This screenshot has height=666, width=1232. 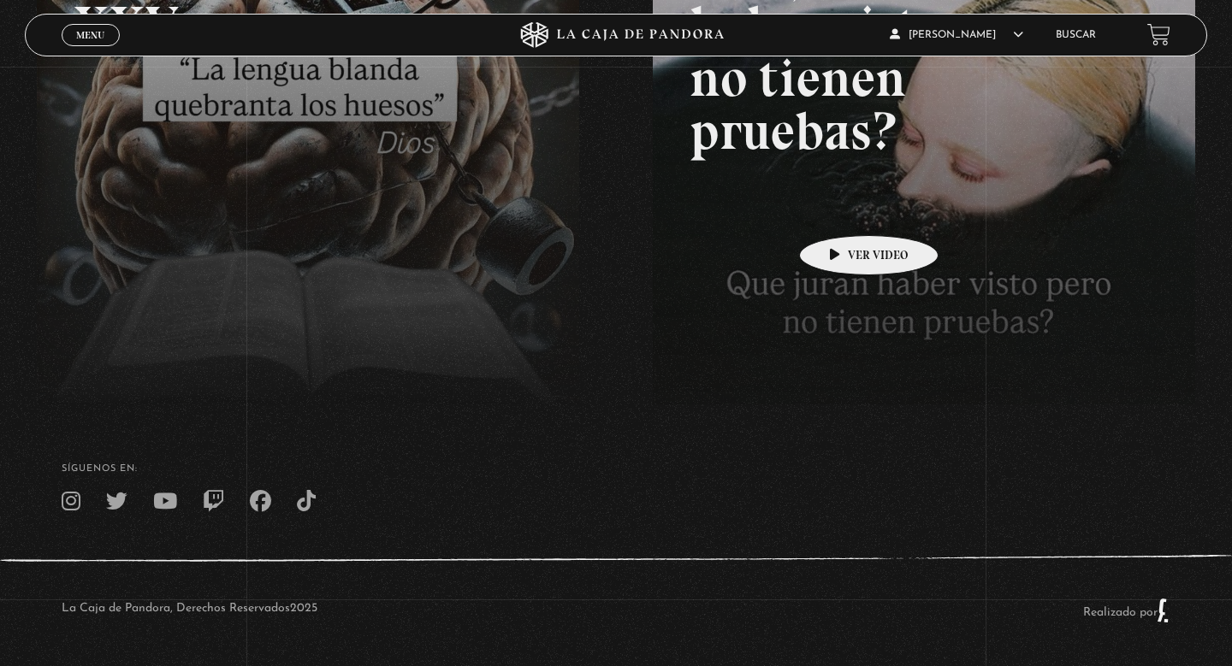 What do you see at coordinates (1158, 34) in the screenshot?
I see `a: View your shopping cart` at bounding box center [1158, 34].